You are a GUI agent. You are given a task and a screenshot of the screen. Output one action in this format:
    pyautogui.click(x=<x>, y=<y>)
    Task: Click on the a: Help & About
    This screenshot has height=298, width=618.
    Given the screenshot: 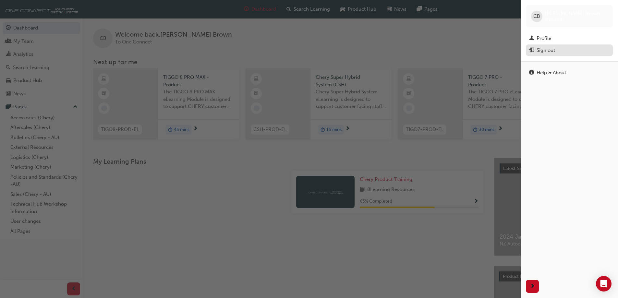 What is the action you would take?
    pyautogui.click(x=569, y=73)
    